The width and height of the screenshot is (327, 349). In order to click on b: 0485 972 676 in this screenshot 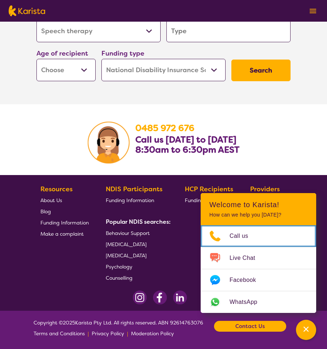, I will do `click(165, 128)`.